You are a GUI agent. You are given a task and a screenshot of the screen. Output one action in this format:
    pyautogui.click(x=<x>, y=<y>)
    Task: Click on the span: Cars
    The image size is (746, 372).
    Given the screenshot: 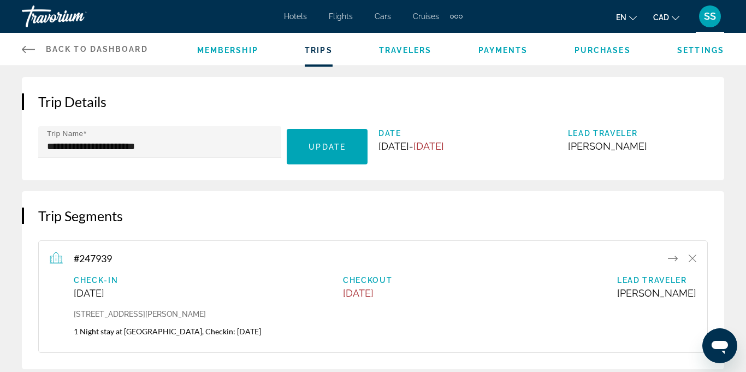 What is the action you would take?
    pyautogui.click(x=383, y=16)
    